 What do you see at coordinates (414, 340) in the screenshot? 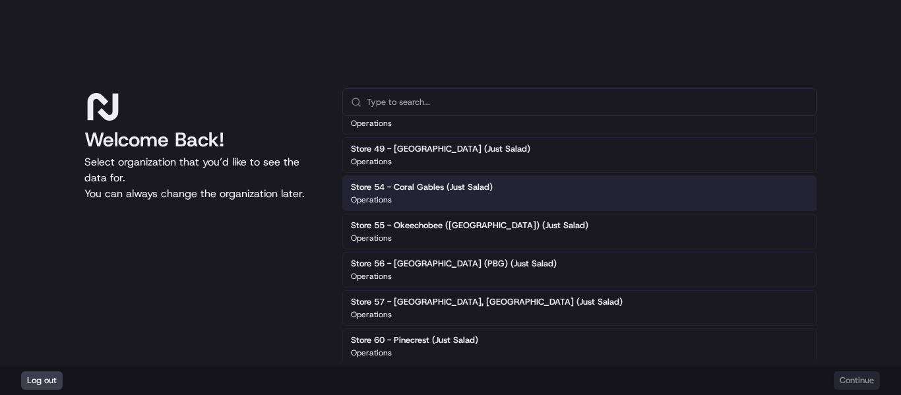
I see `h2: Store 60 - Pinecrest (Just Salad)` at bounding box center [414, 340].